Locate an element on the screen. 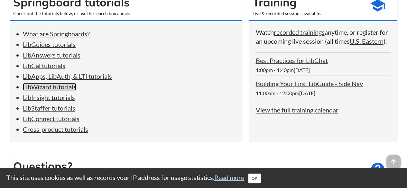 The image size is (407, 188). div: Check out the tutorials below, or use the search box above. is located at coordinates (126, 14).